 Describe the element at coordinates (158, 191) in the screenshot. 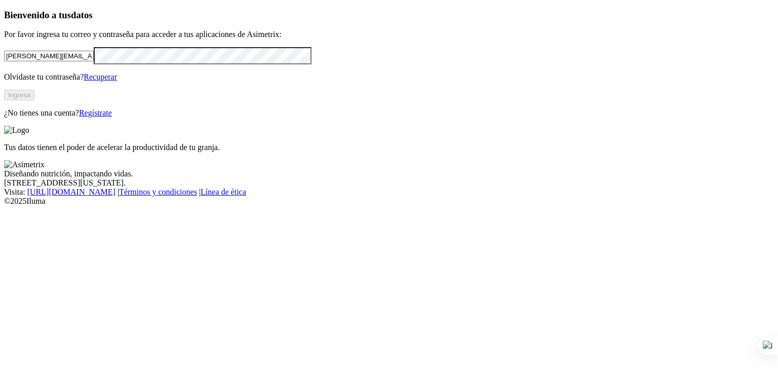

I see `a: Términos y condiciones` at that location.